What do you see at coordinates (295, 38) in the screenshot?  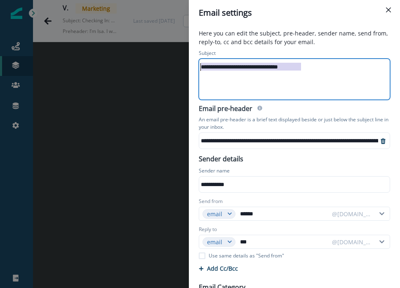 I see `p: Here you can edit the subject, pre-header, sender name, send from, reply-to, cc and bcc details f...` at bounding box center [295, 38].